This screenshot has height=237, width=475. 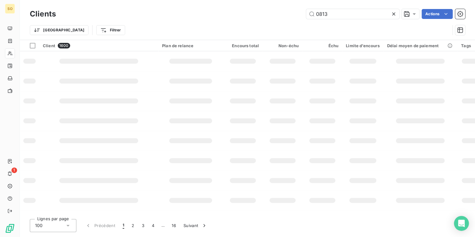 What do you see at coordinates (133, 225) in the screenshot?
I see `button: 2` at bounding box center [133, 225].